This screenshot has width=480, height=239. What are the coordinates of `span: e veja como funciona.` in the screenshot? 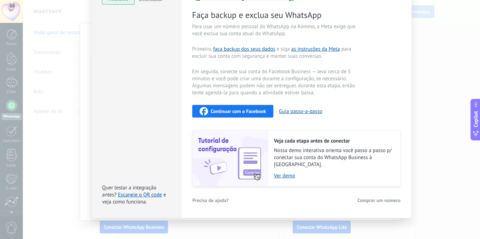 It's located at (134, 198).